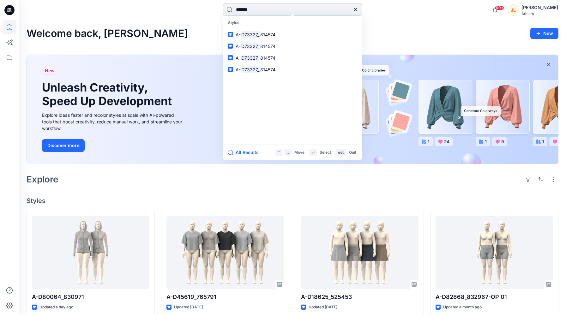 The height and width of the screenshot is (315, 566). Describe the element at coordinates (463, 307) in the screenshot. I see `p: Updated a month ago` at that location.